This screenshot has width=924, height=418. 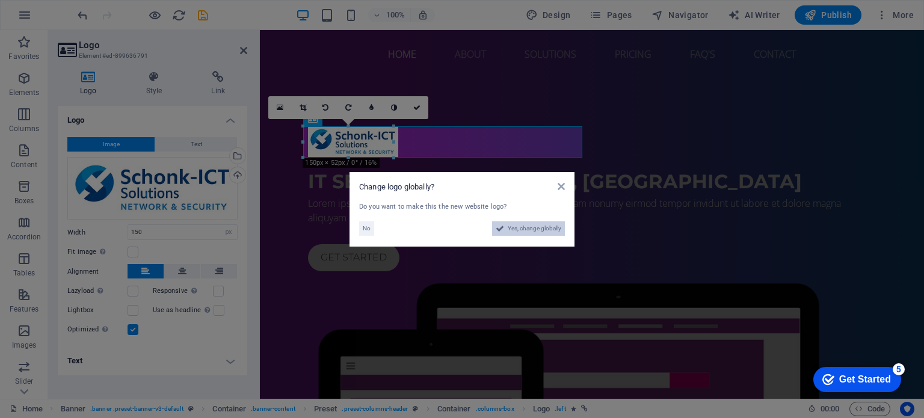 I want to click on span: Change logo globally?, so click(x=396, y=186).